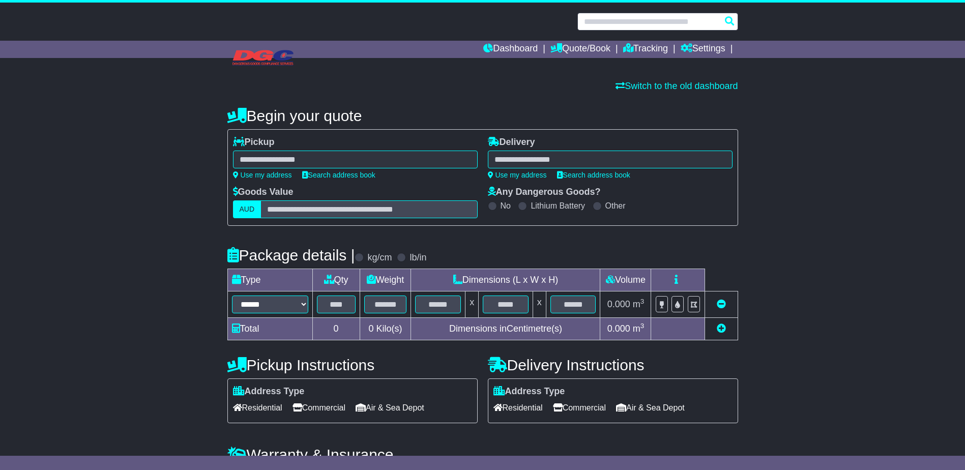 The height and width of the screenshot is (470, 965). Describe the element at coordinates (721, 304) in the screenshot. I see `a: Remove this item` at that location.